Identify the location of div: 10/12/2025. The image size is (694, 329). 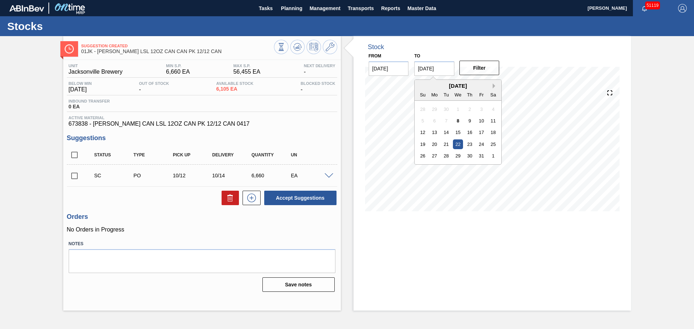
(193, 176).